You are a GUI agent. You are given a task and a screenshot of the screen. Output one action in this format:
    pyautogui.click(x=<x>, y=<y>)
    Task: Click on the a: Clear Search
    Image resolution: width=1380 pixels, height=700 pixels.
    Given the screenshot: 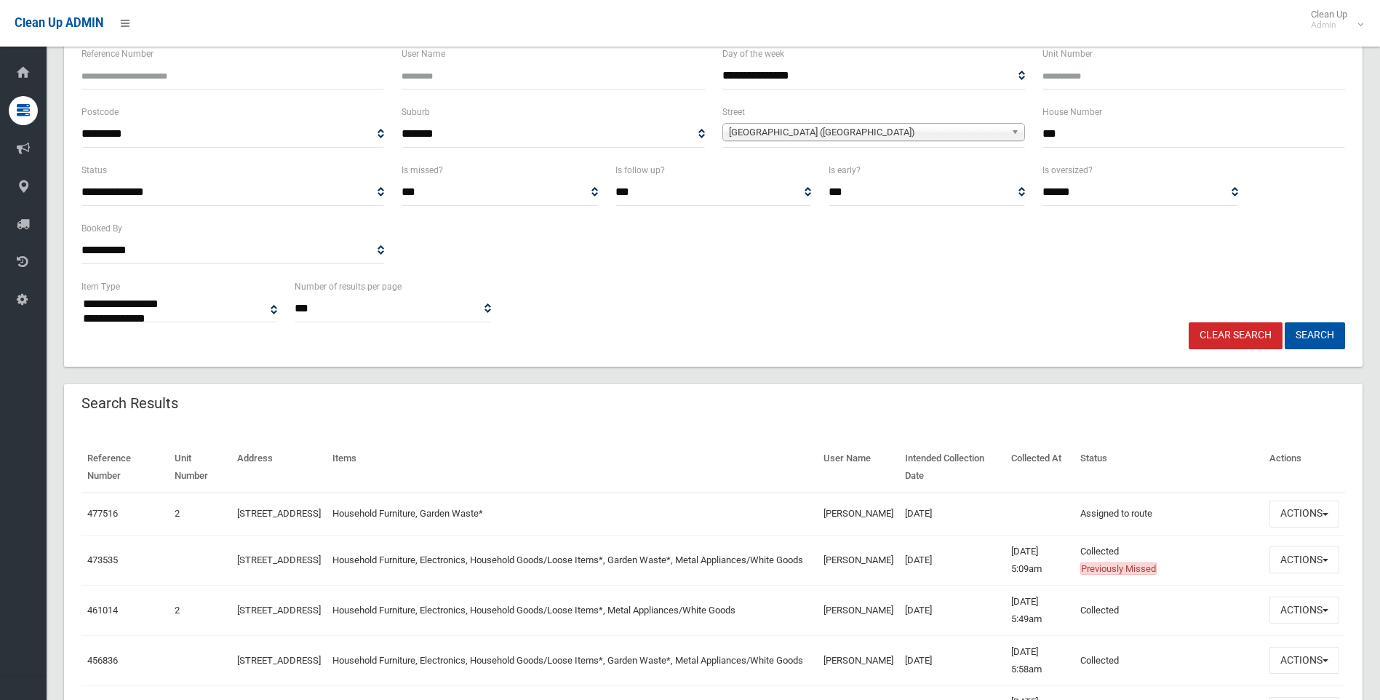 What is the action you would take?
    pyautogui.click(x=1235, y=335)
    